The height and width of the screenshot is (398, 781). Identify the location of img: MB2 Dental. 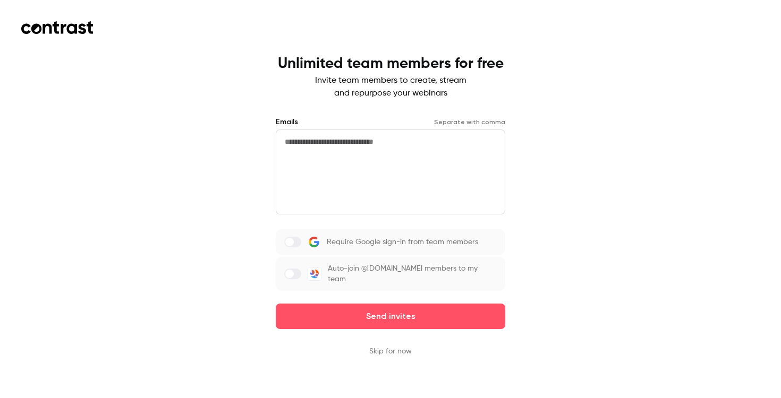
(315, 274).